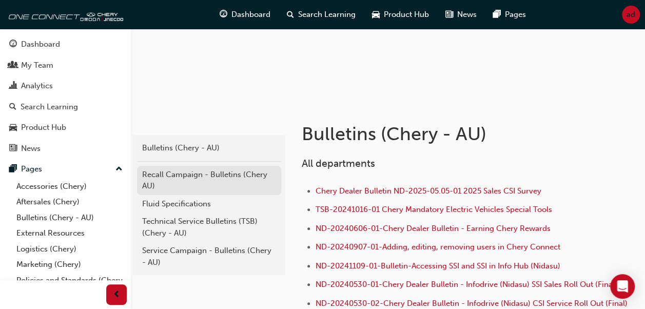 The width and height of the screenshot is (645, 309). Describe the element at coordinates (433, 209) in the screenshot. I see `span: TSB-20241016-01 Chery Mandatory Electric Vehicles Special Tools` at that location.